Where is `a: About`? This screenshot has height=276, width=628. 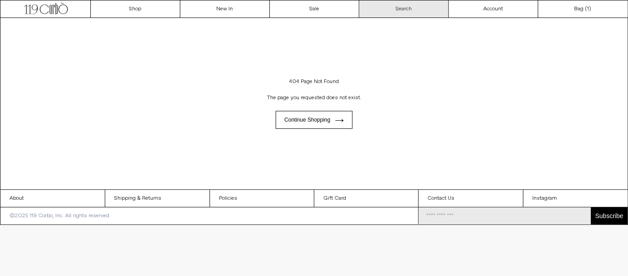
a: About is located at coordinates (53, 199).